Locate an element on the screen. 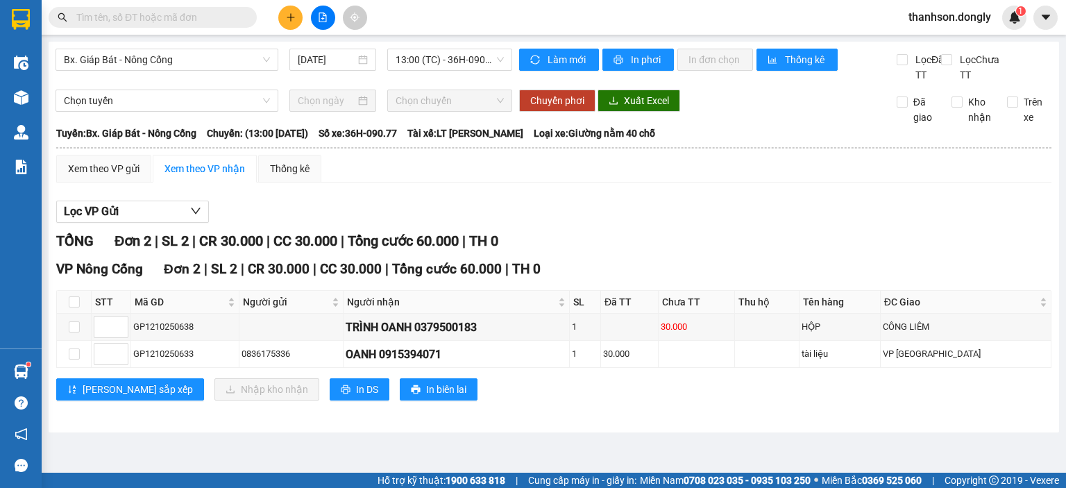  span: Người gửi is located at coordinates (286, 302).